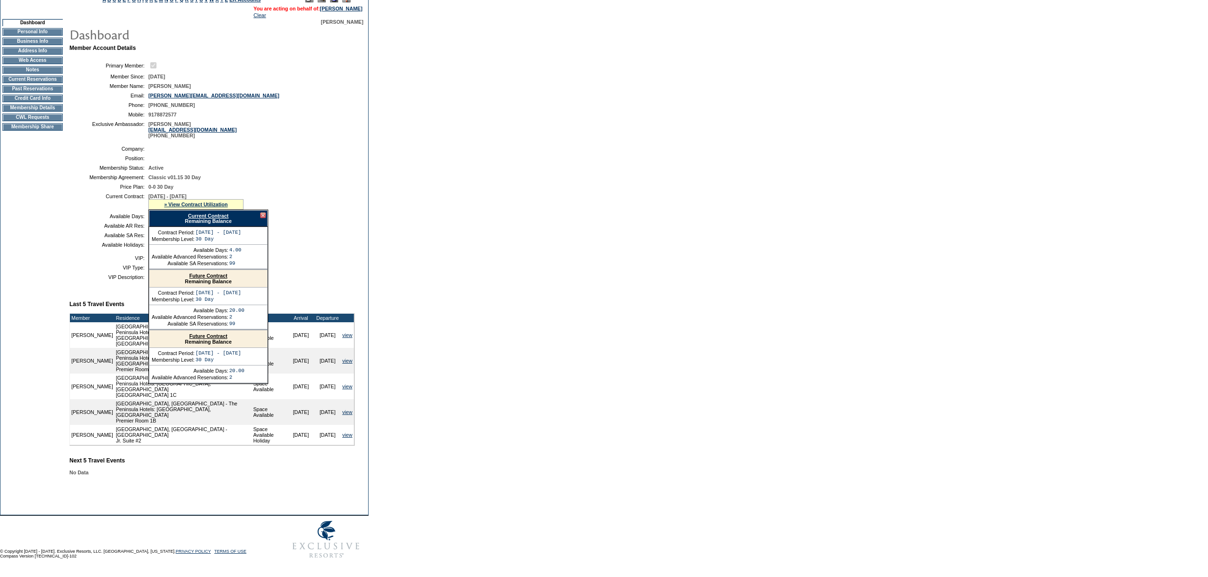 This screenshot has height=577, width=1208. I want to click on td: Member, so click(92, 318).